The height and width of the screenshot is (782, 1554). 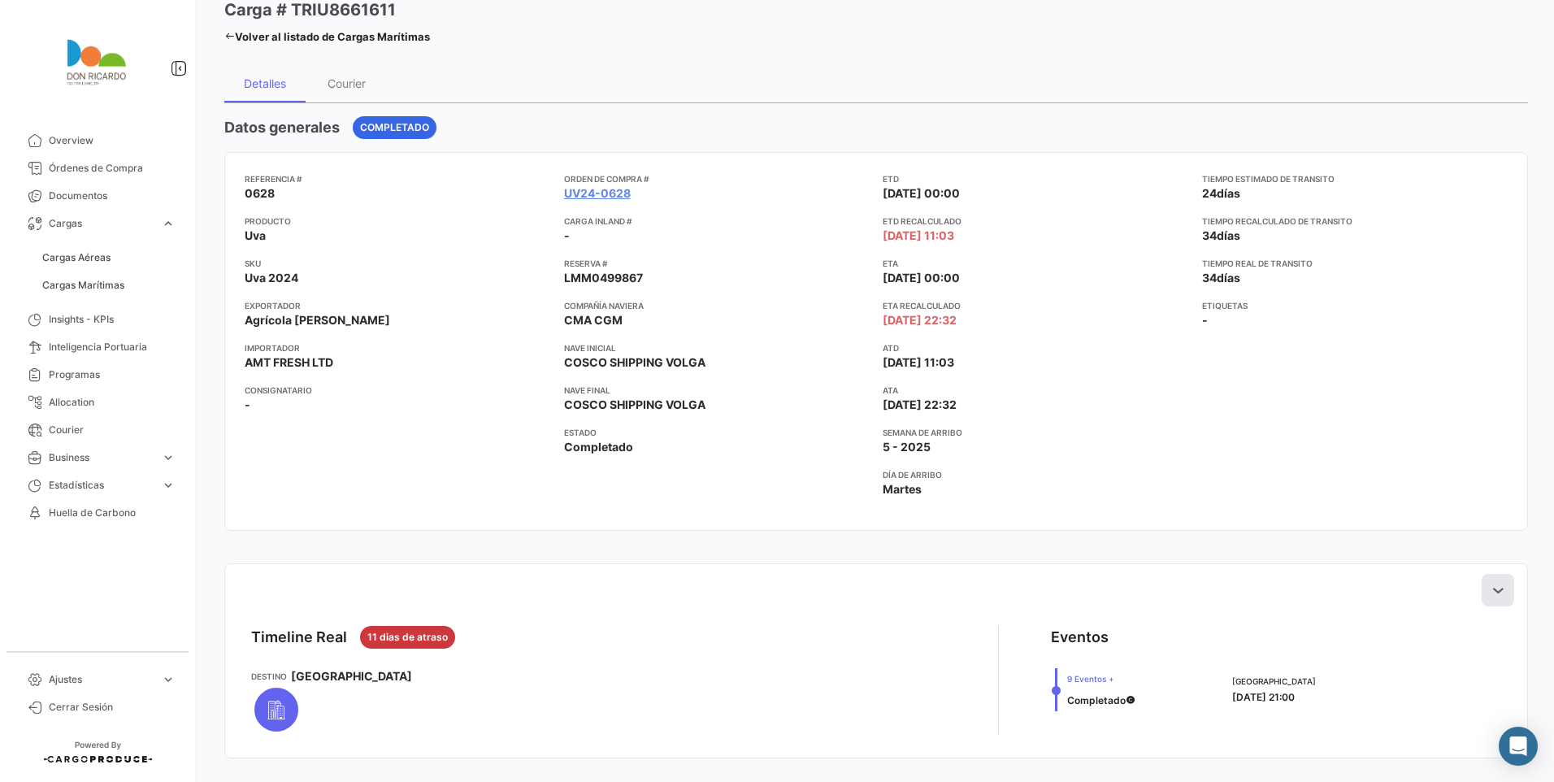 What do you see at coordinates (593, 320) in the screenshot?
I see `span: CMA CGM` at bounding box center [593, 320].